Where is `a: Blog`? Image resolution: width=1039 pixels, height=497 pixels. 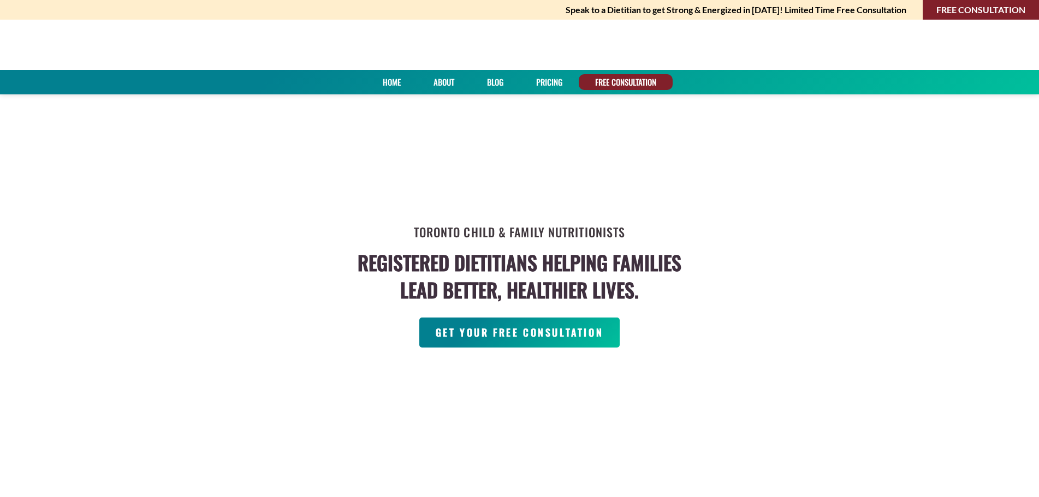 a: Blog is located at coordinates (495, 82).